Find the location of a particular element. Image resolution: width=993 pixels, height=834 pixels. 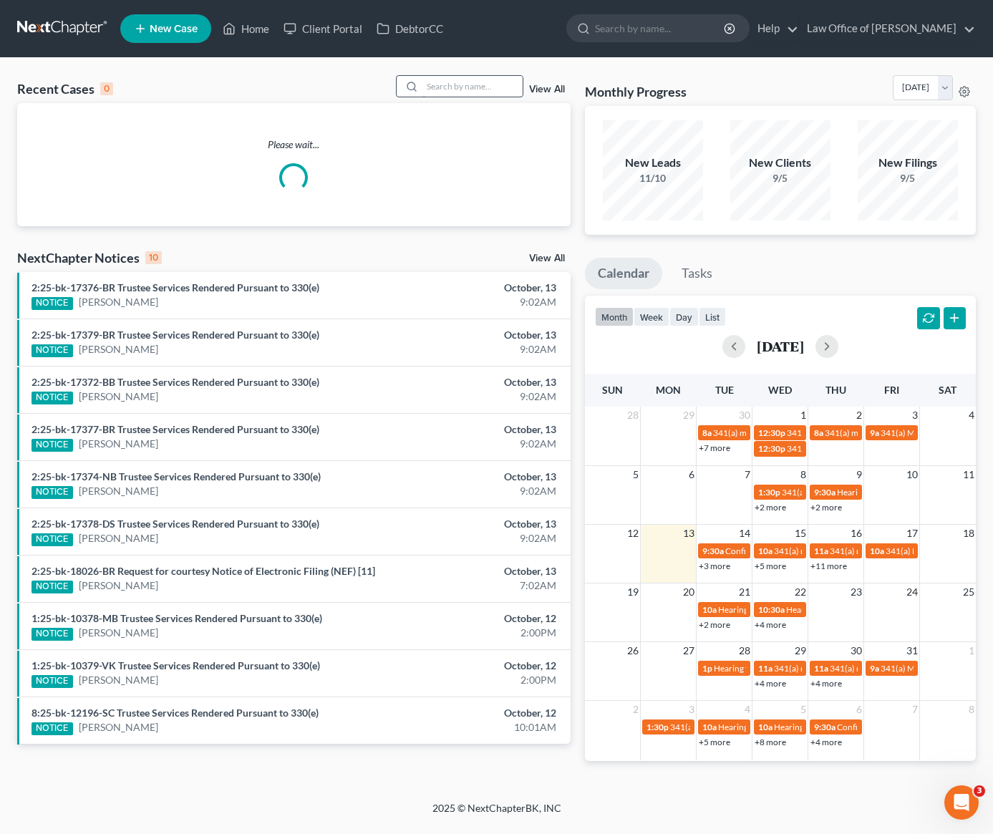

span: 27 is located at coordinates (689, 651).